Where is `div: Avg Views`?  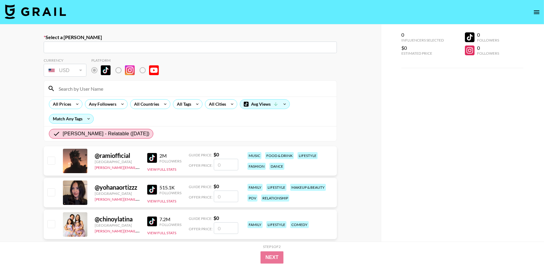 div: Avg Views is located at coordinates (265, 104).